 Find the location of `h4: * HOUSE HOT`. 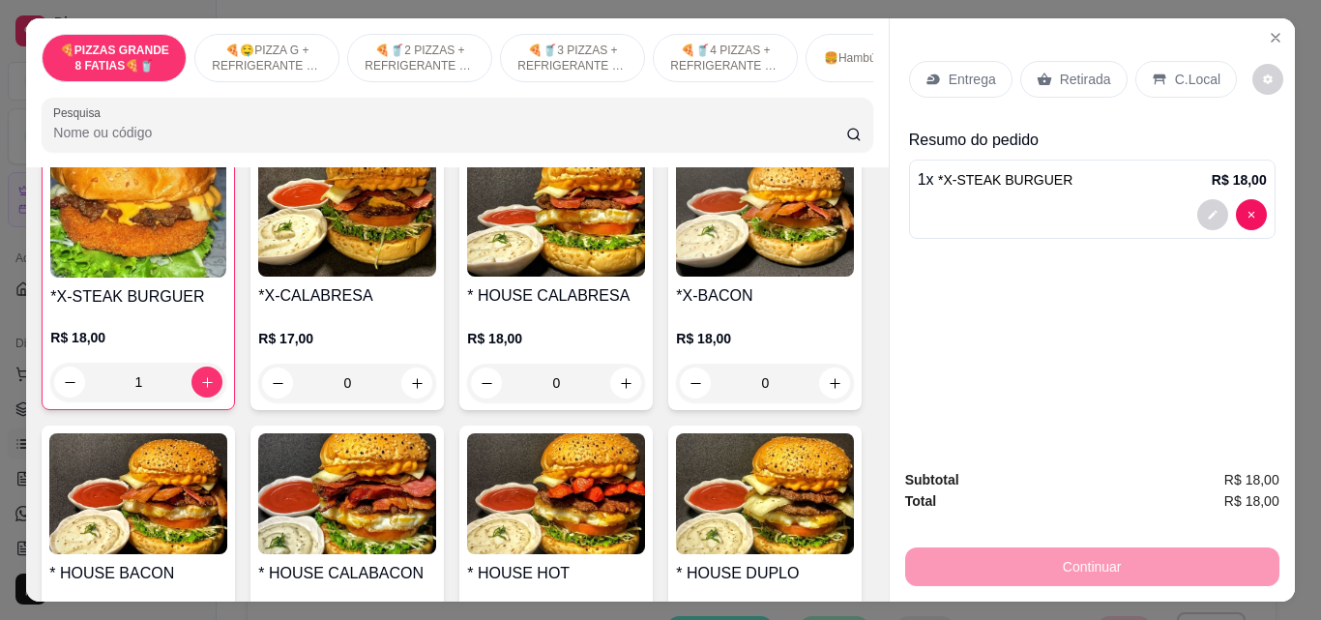

h4: * HOUSE HOT is located at coordinates (556, 573).